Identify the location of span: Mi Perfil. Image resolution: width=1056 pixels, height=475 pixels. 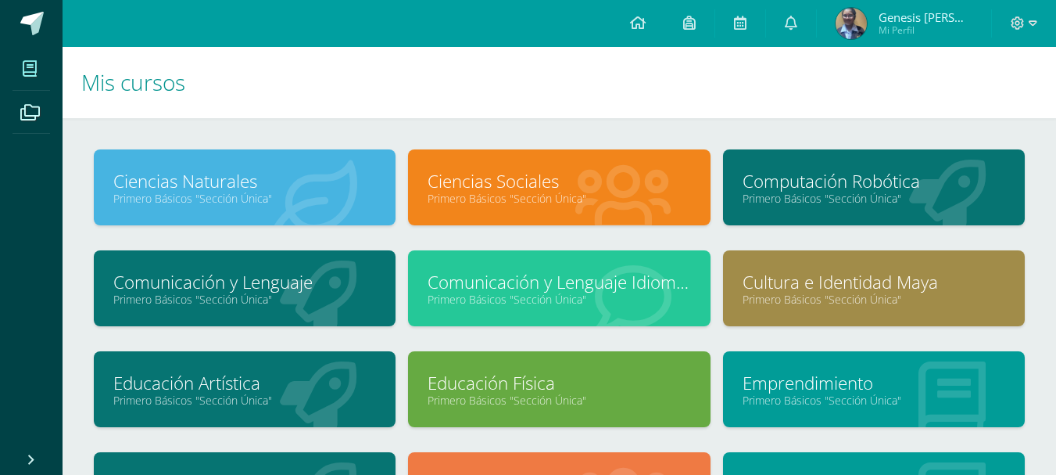
(926, 30).